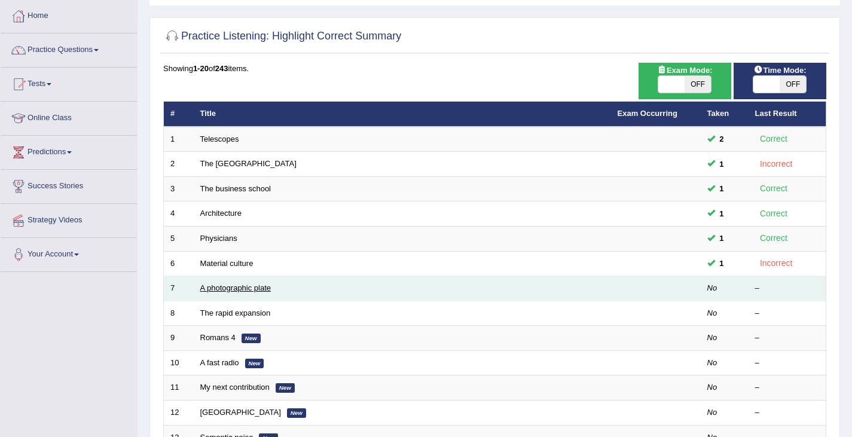  Describe the element at coordinates (236, 313) in the screenshot. I see `a: The rapid expansion` at that location.